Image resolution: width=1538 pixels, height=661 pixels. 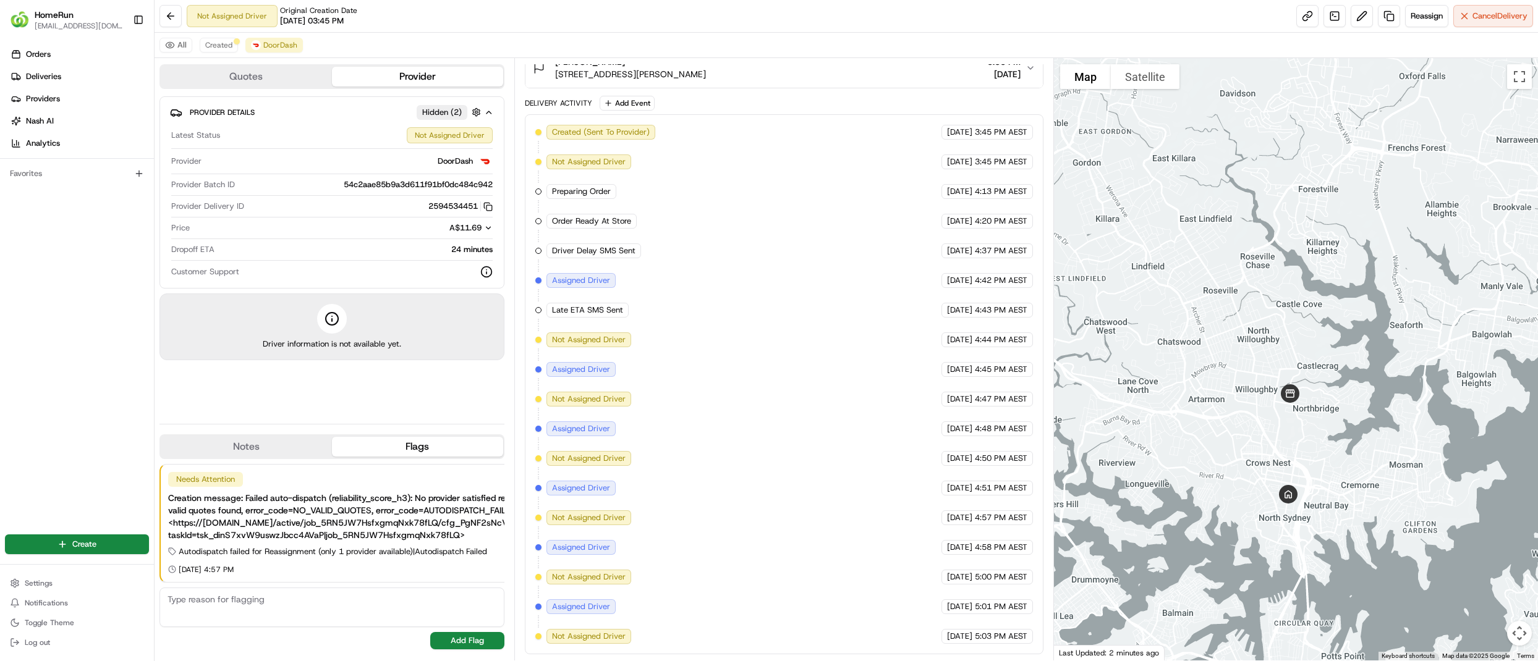 I want to click on span: Autodispatch failed for Reassignment (only 1 provider available) | Autodispatch Failed, so click(x=333, y=552).